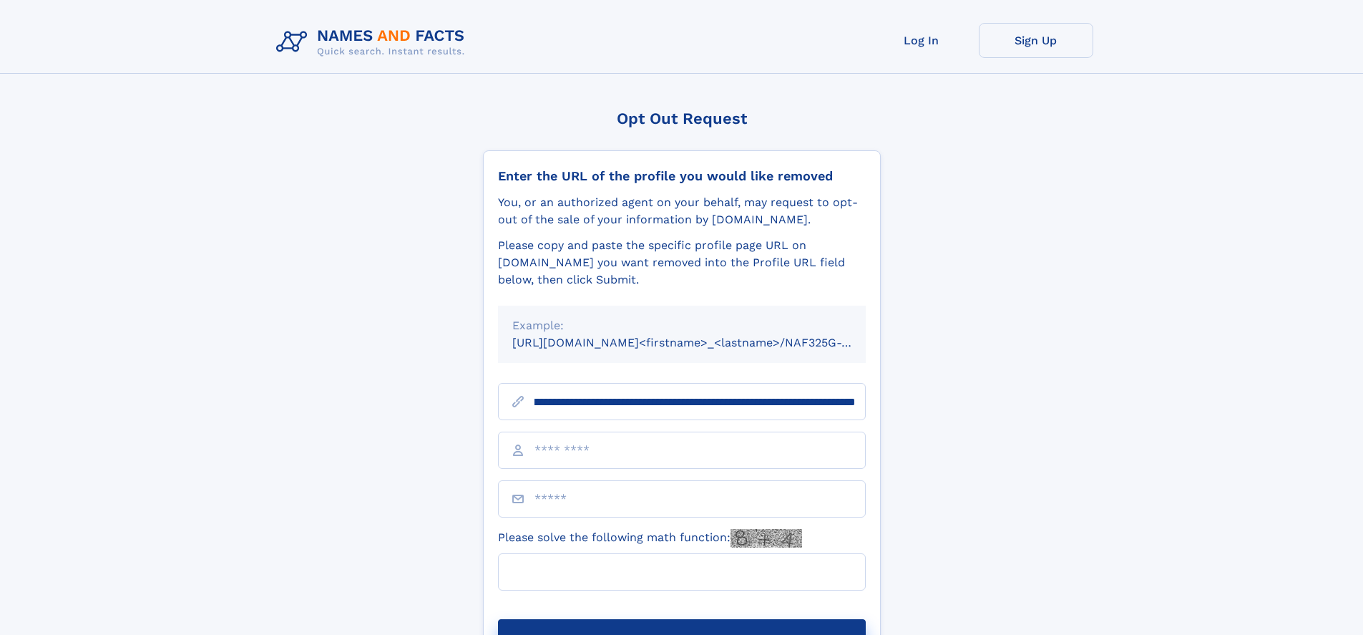 The width and height of the screenshot is (1363, 635). What do you see at coordinates (922, 40) in the screenshot?
I see `a: Log In` at bounding box center [922, 40].